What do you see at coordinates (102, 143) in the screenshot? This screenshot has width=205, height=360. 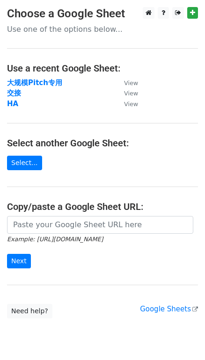 I see `h4: Select another Google Sheet:` at bounding box center [102, 143].